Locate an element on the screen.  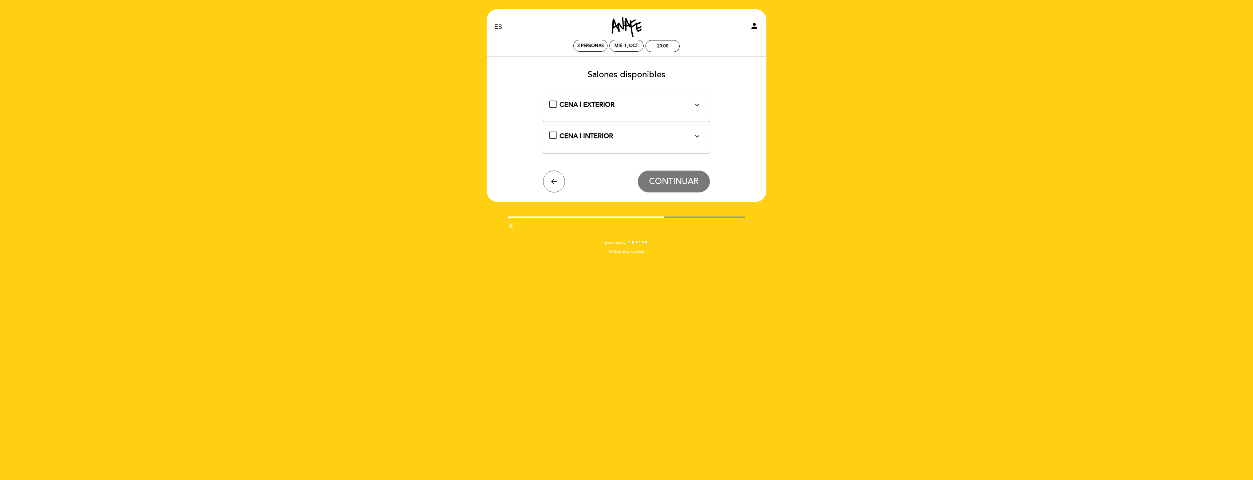
a: powered by is located at coordinates (627, 243).